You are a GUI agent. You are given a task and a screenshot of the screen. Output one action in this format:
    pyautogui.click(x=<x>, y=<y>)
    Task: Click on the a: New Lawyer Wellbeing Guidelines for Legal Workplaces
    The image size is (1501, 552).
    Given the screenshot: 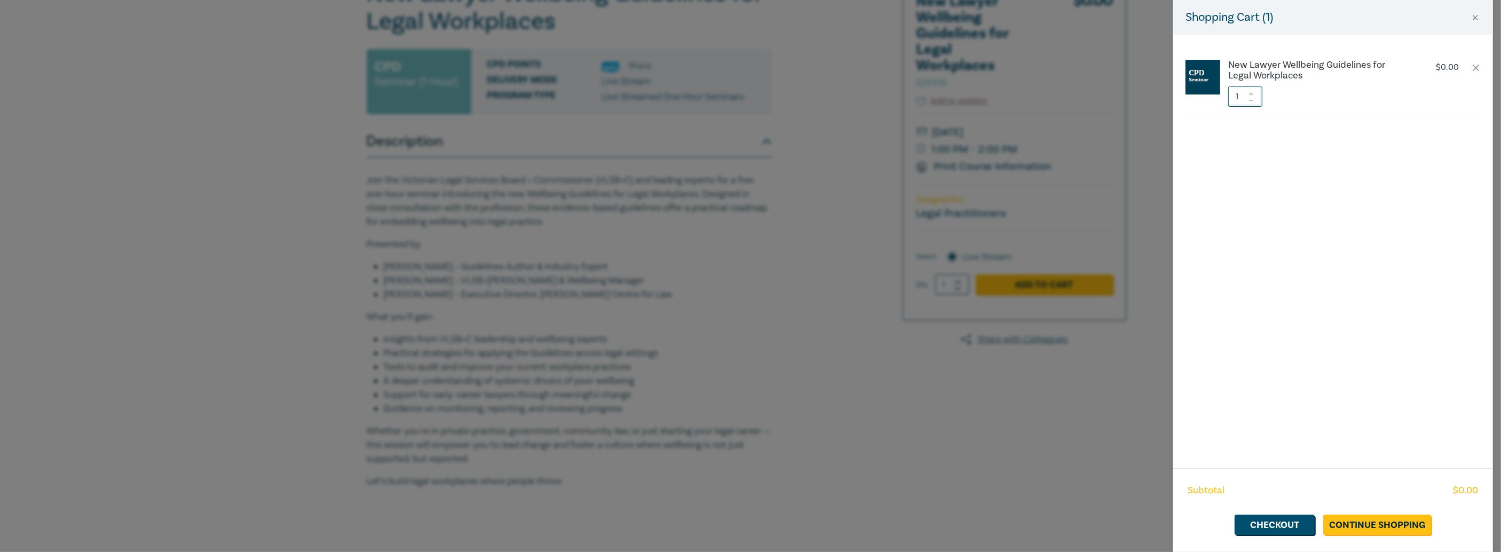 What is the action you would take?
    pyautogui.click(x=1317, y=70)
    